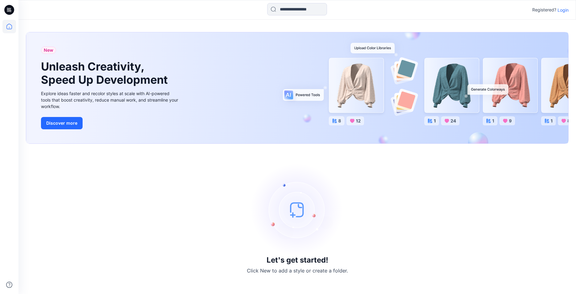 The width and height of the screenshot is (576, 294). Describe the element at coordinates (563, 10) in the screenshot. I see `p: Login` at that location.